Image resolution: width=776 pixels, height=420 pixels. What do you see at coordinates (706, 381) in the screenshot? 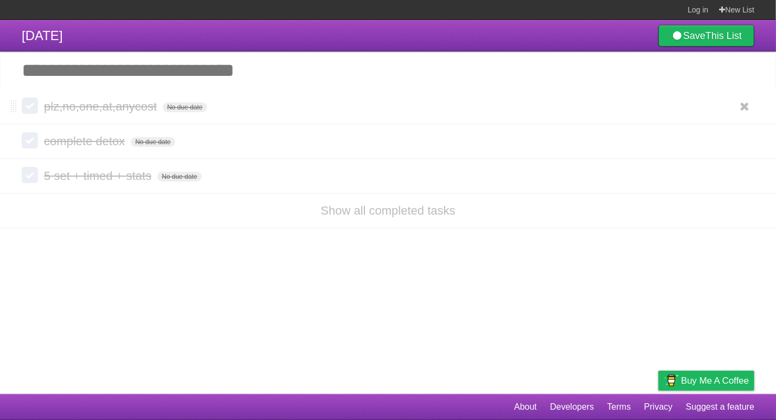
I see `a: Buy me a coffee` at bounding box center [706, 381].